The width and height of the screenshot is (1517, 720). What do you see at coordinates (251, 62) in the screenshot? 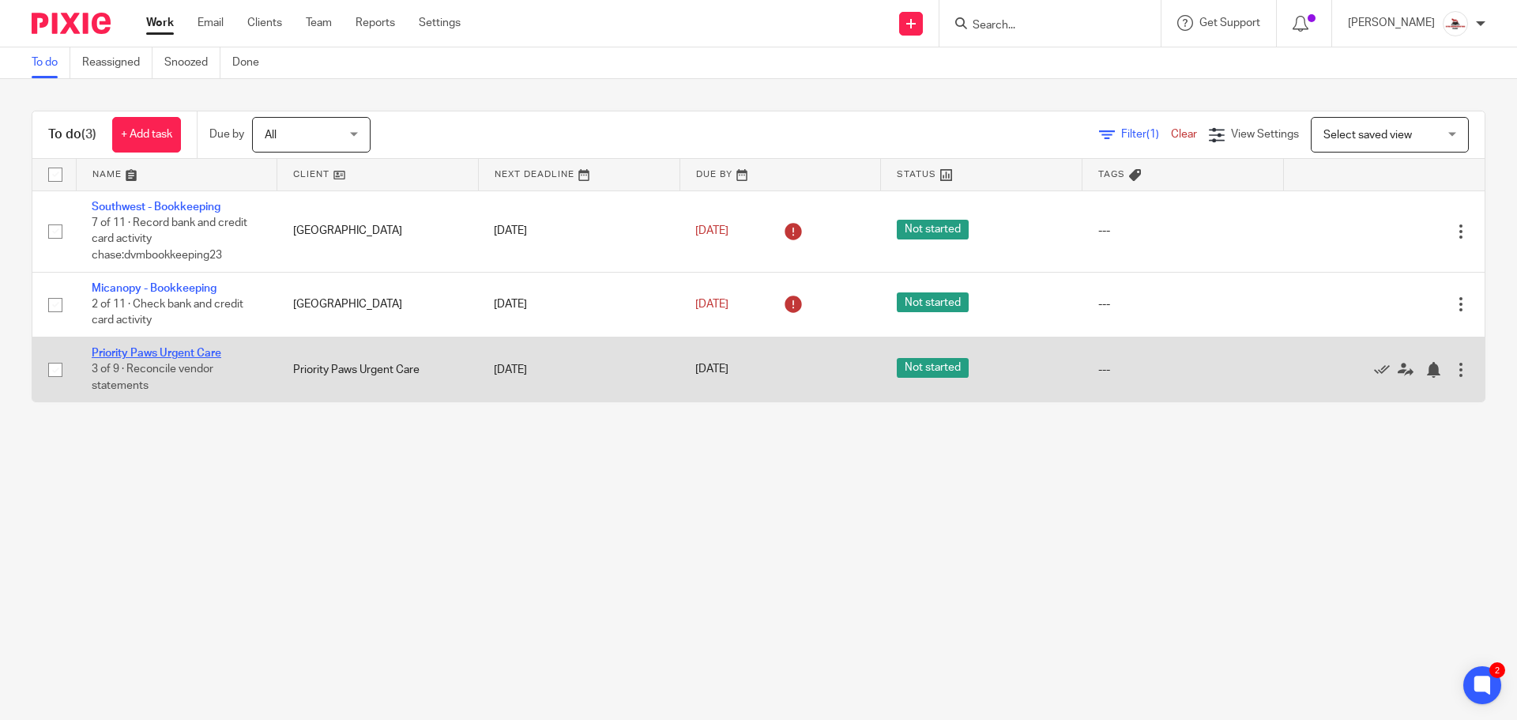
I see `a: Done` at bounding box center [251, 62].